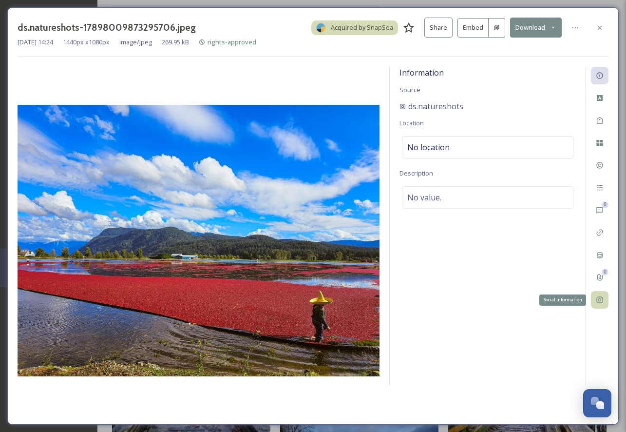 This screenshot has height=432, width=626. Describe the element at coordinates (321, 28) in the screenshot. I see `img: snapsea-logo.png` at that location.